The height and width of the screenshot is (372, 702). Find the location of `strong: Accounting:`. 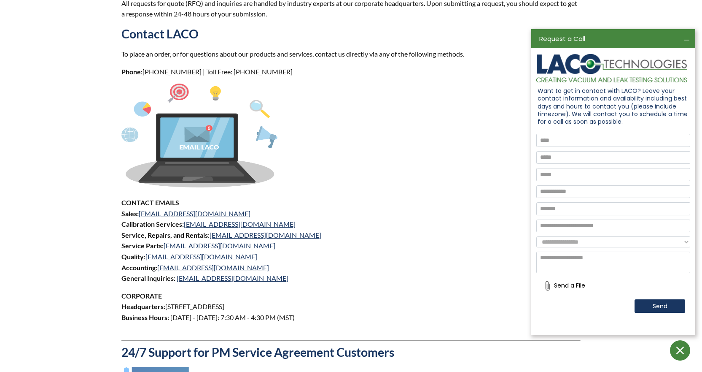

strong: Accounting: is located at coordinates (139, 267).